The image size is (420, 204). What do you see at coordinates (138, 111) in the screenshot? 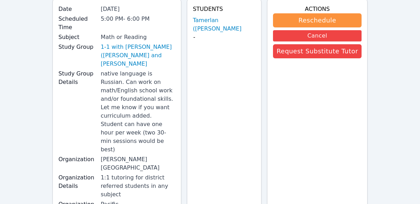
I see `div: native language is Russian. Can work on math/English school work and/or foundational skills. Let ...` at bounding box center [138, 111].